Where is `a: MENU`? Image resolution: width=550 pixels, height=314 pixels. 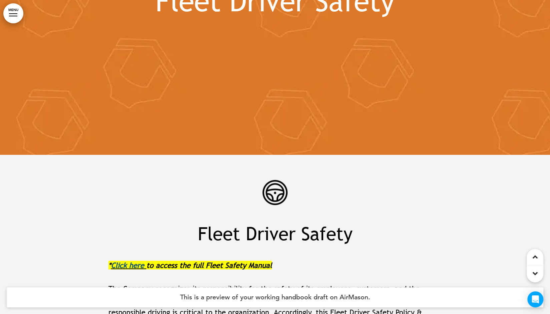
a: MENU is located at coordinates (13, 13).